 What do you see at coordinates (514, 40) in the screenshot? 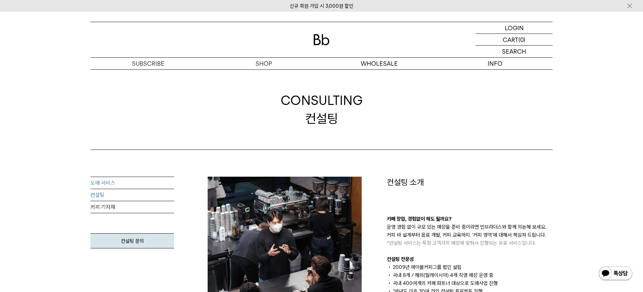
I see `a: CART (0)` at bounding box center [514, 40].